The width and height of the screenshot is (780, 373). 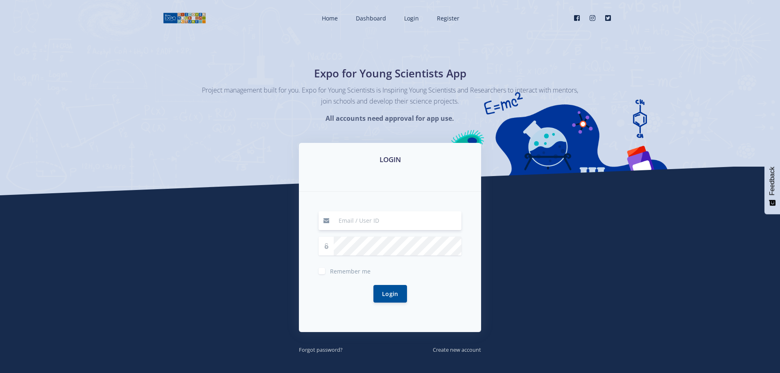 What do you see at coordinates (772, 181) in the screenshot?
I see `span: Feedback` at bounding box center [772, 181].